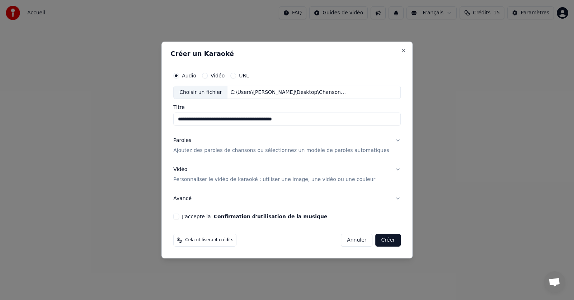 This screenshot has width=574, height=300. Describe the element at coordinates (388, 240) in the screenshot. I see `button: Créer` at that location.